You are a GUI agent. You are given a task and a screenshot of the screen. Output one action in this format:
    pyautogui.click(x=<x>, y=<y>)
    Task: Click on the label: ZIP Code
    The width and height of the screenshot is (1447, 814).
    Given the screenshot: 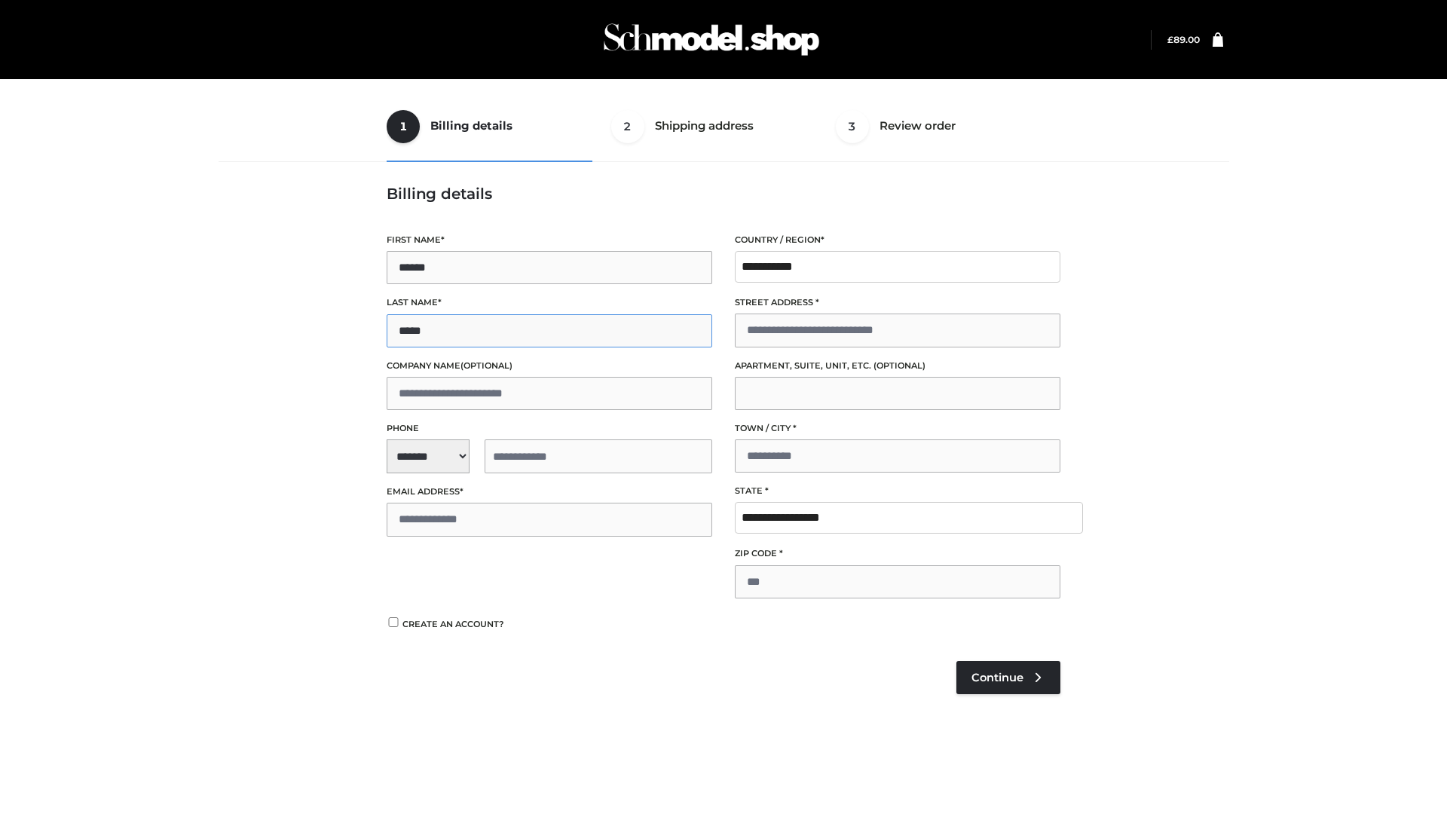 What is the action you would take?
    pyautogui.click(x=898, y=553)
    